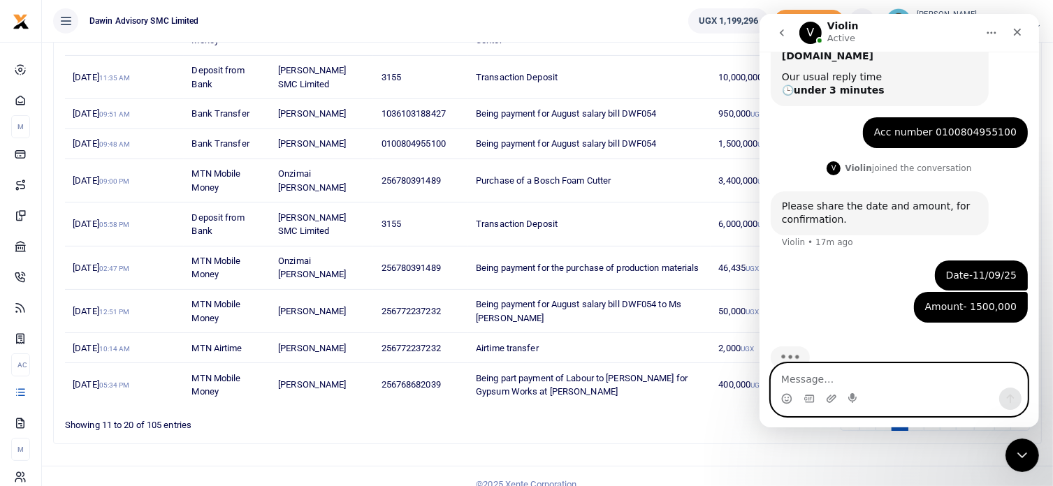  I want to click on span: MTN Airtime, so click(217, 348).